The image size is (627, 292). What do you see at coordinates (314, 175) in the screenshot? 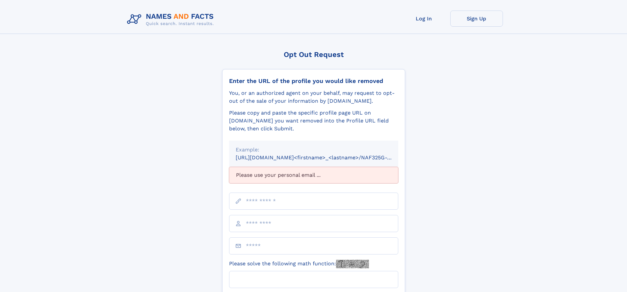
I see `div: Please use your personal email ...` at bounding box center [314, 175].